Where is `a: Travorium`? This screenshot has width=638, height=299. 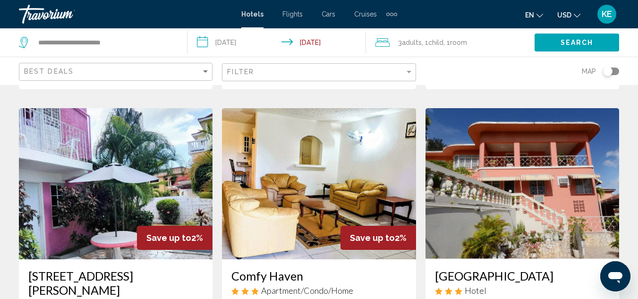
a: Travorium is located at coordinates (125, 14).